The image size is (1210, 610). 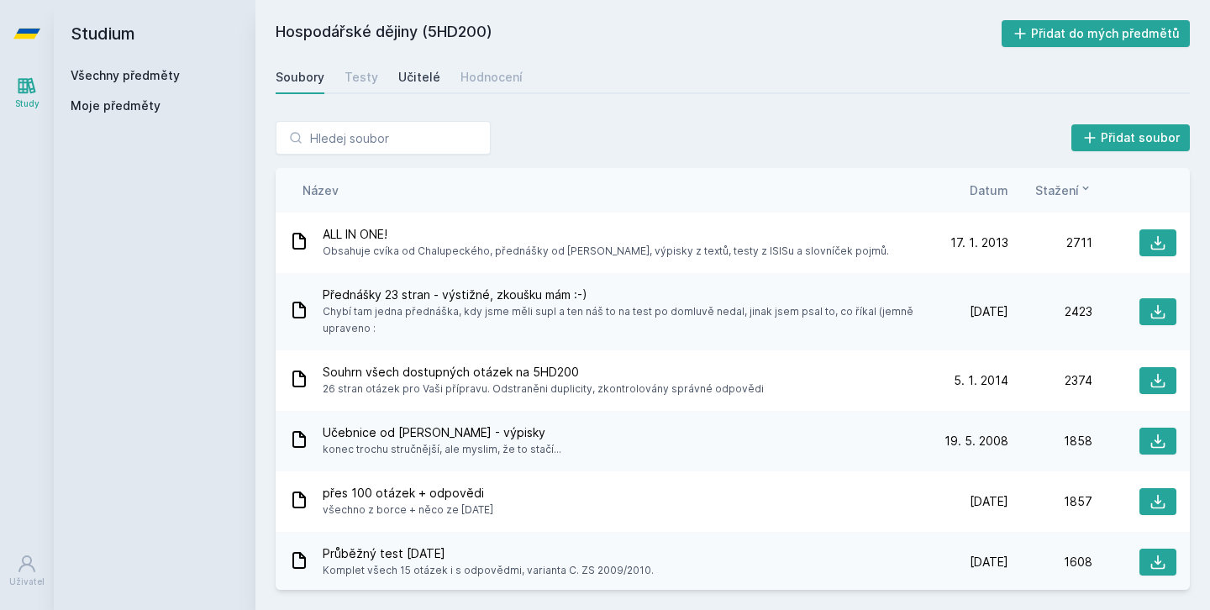 What do you see at coordinates (492, 77) in the screenshot?
I see `div: Hodnocení` at bounding box center [492, 77].